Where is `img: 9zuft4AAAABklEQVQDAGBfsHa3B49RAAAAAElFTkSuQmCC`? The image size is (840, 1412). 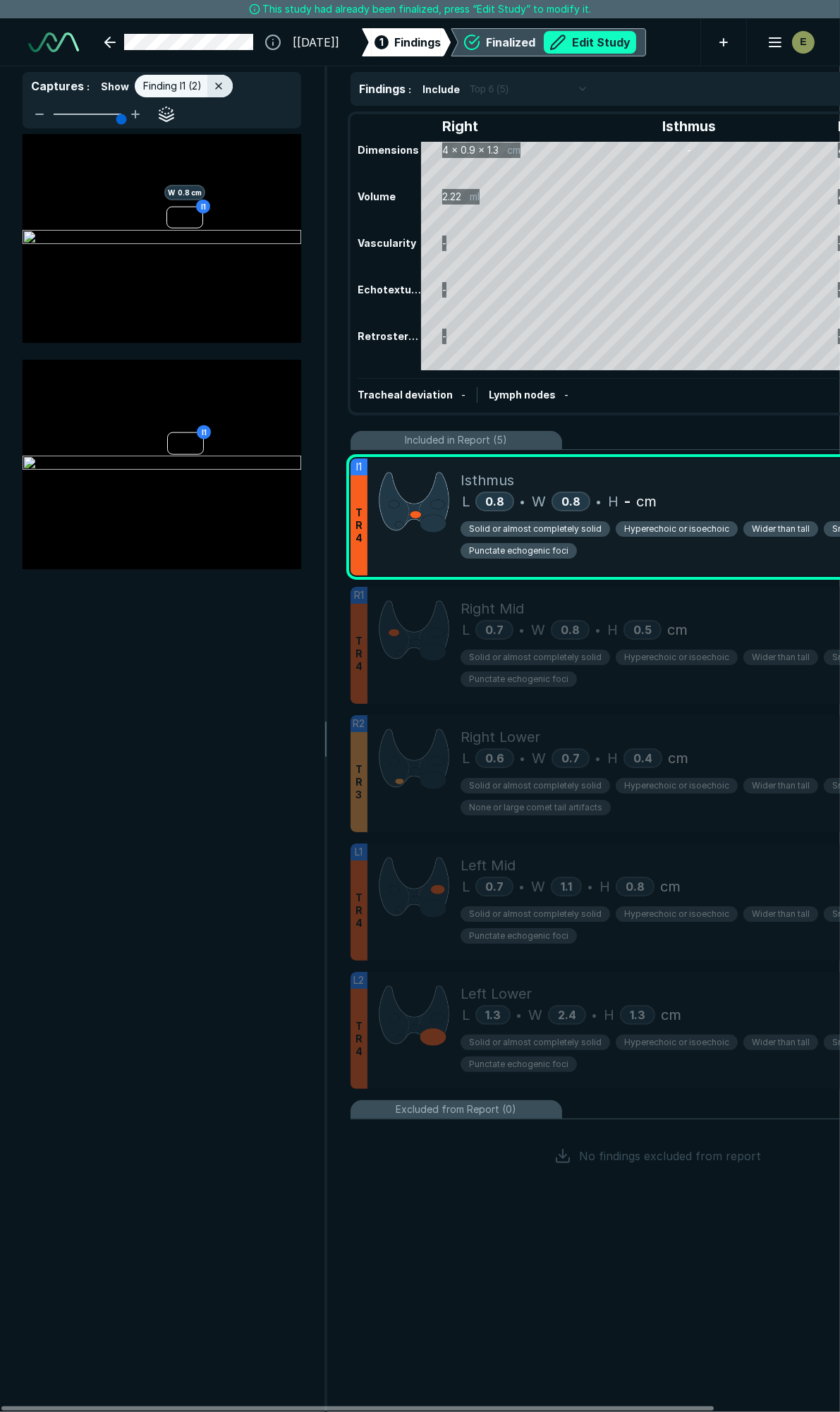
img: 9zuft4AAAABklEQVQDAGBfsHa3B49RAAAAAElFTkSuQmCC is located at coordinates (414, 886).